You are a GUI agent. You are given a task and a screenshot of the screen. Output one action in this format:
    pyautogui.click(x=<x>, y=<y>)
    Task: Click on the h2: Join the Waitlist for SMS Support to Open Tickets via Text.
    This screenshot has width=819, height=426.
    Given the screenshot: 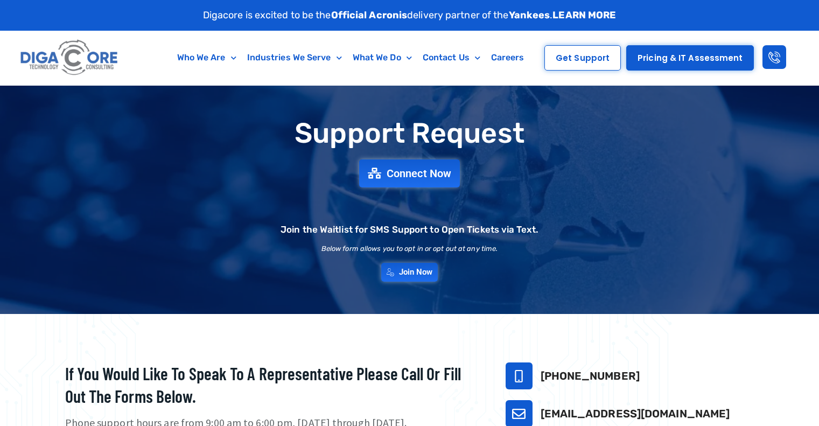 What is the action you would take?
    pyautogui.click(x=409, y=229)
    